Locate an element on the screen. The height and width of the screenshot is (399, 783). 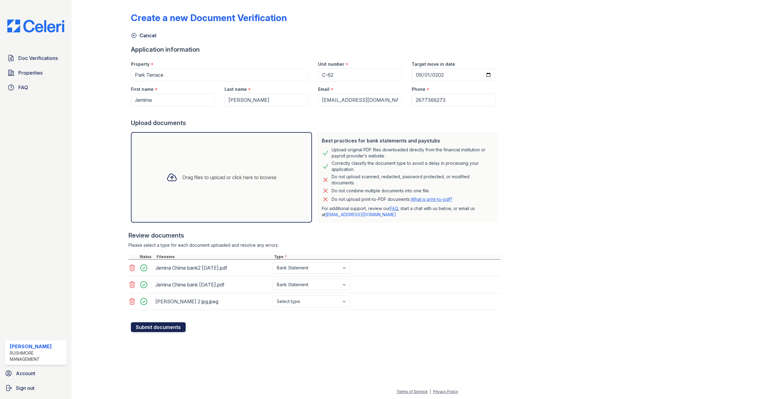
span: Account is located at coordinates (25, 373).